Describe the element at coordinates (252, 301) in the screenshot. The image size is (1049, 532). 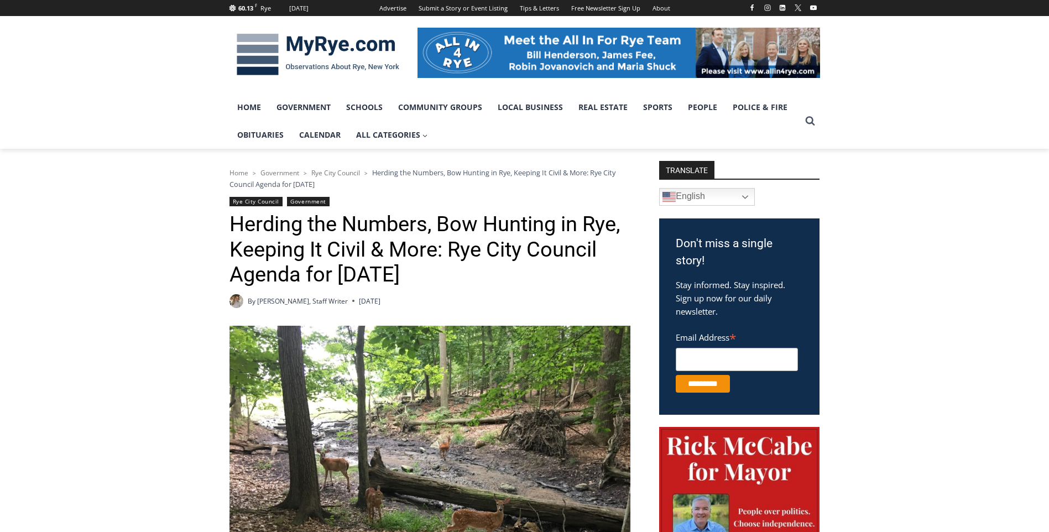
I see `span: By` at that location.